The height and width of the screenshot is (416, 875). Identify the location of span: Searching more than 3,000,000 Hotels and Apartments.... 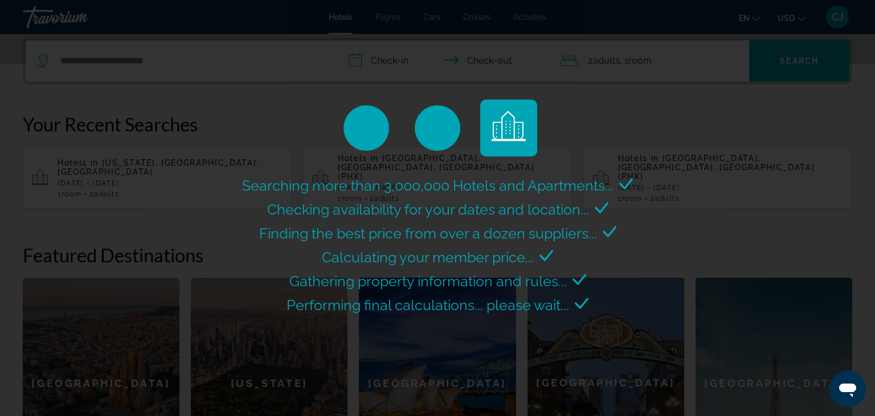
(428, 186).